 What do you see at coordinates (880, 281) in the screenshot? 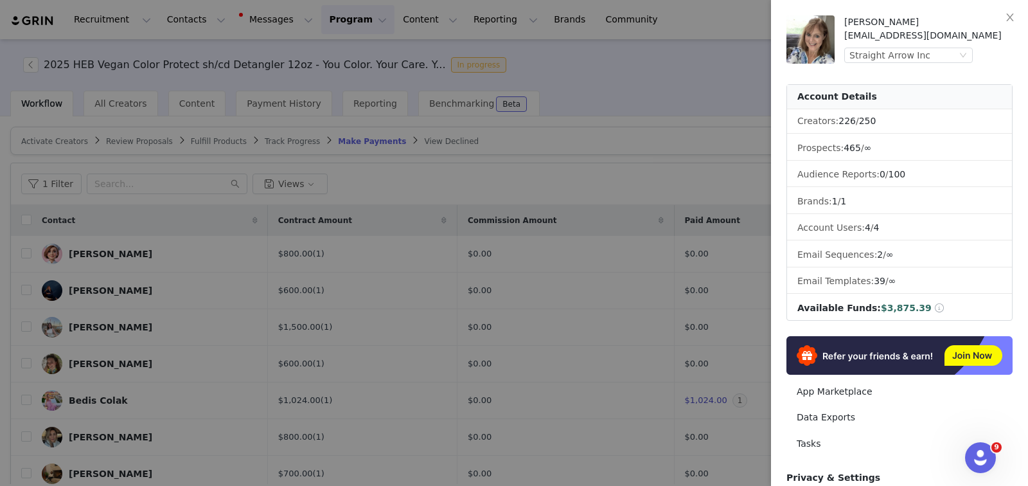
I see `span: 39` at bounding box center [880, 281].